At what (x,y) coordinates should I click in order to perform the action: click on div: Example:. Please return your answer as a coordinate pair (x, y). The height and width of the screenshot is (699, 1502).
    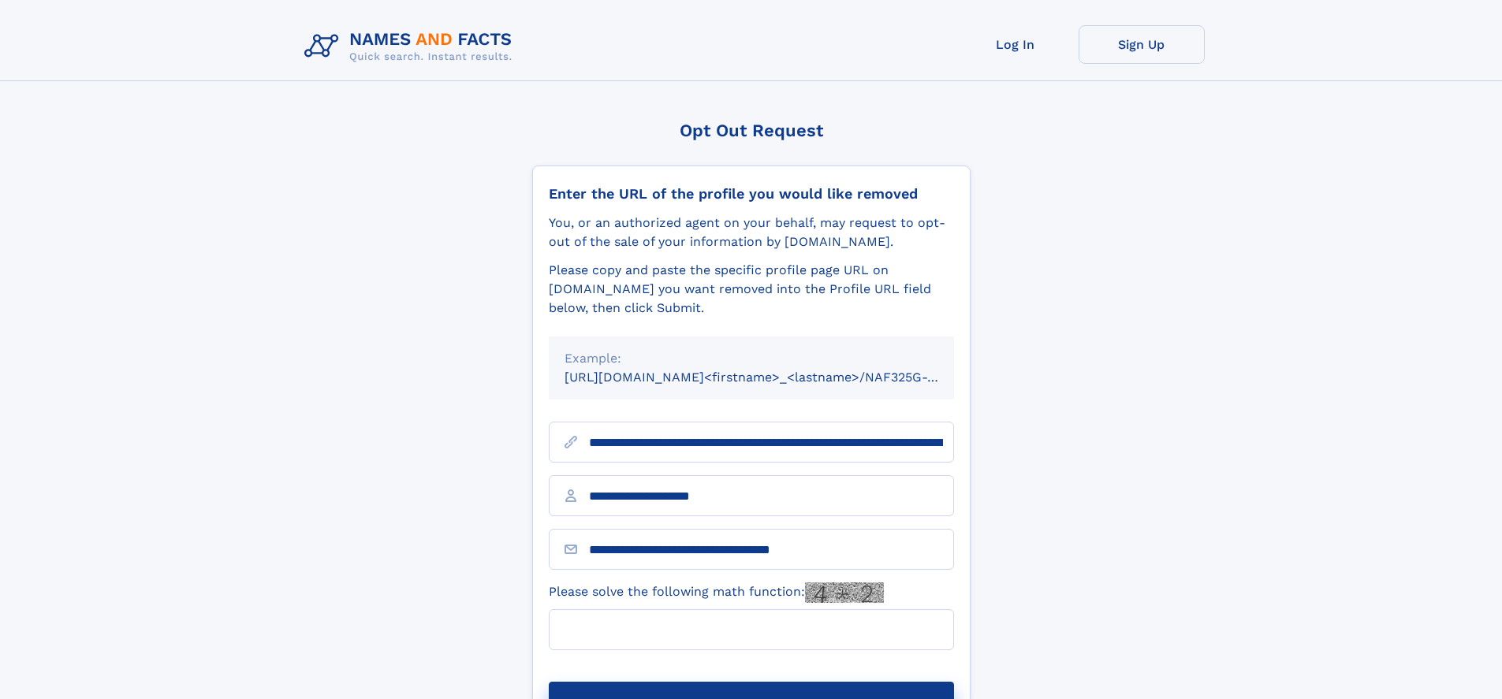
    Looking at the image, I should click on (751, 359).